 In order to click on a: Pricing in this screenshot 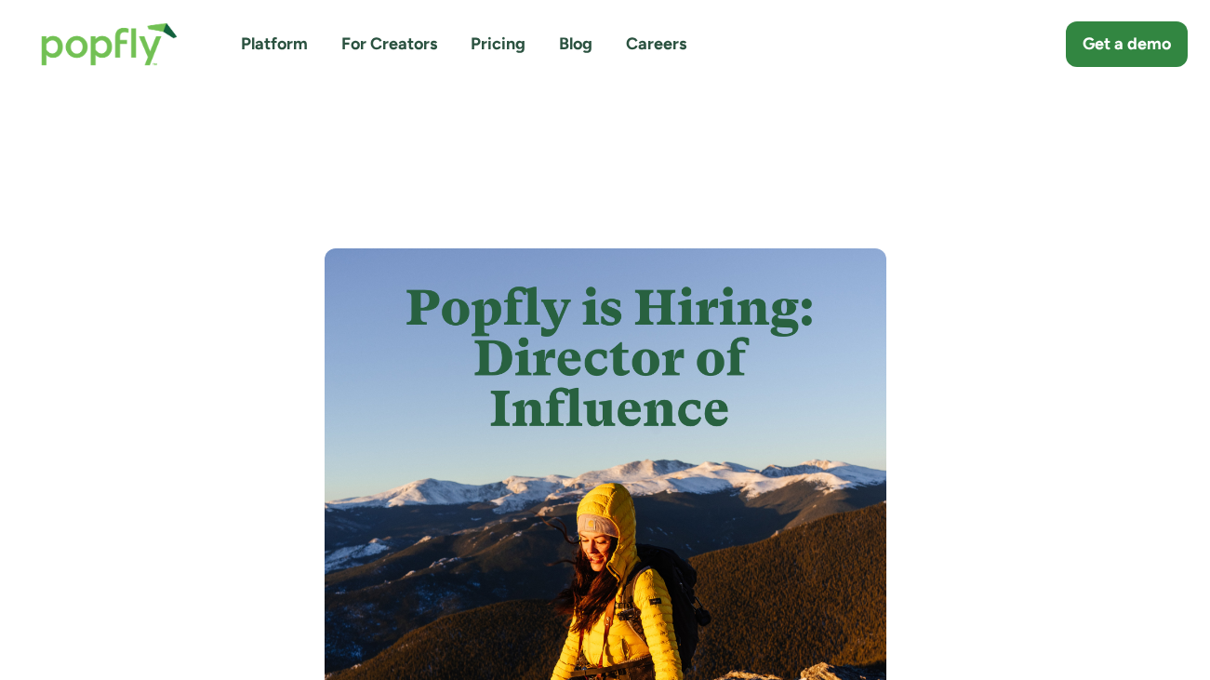, I will do `click(498, 44)`.